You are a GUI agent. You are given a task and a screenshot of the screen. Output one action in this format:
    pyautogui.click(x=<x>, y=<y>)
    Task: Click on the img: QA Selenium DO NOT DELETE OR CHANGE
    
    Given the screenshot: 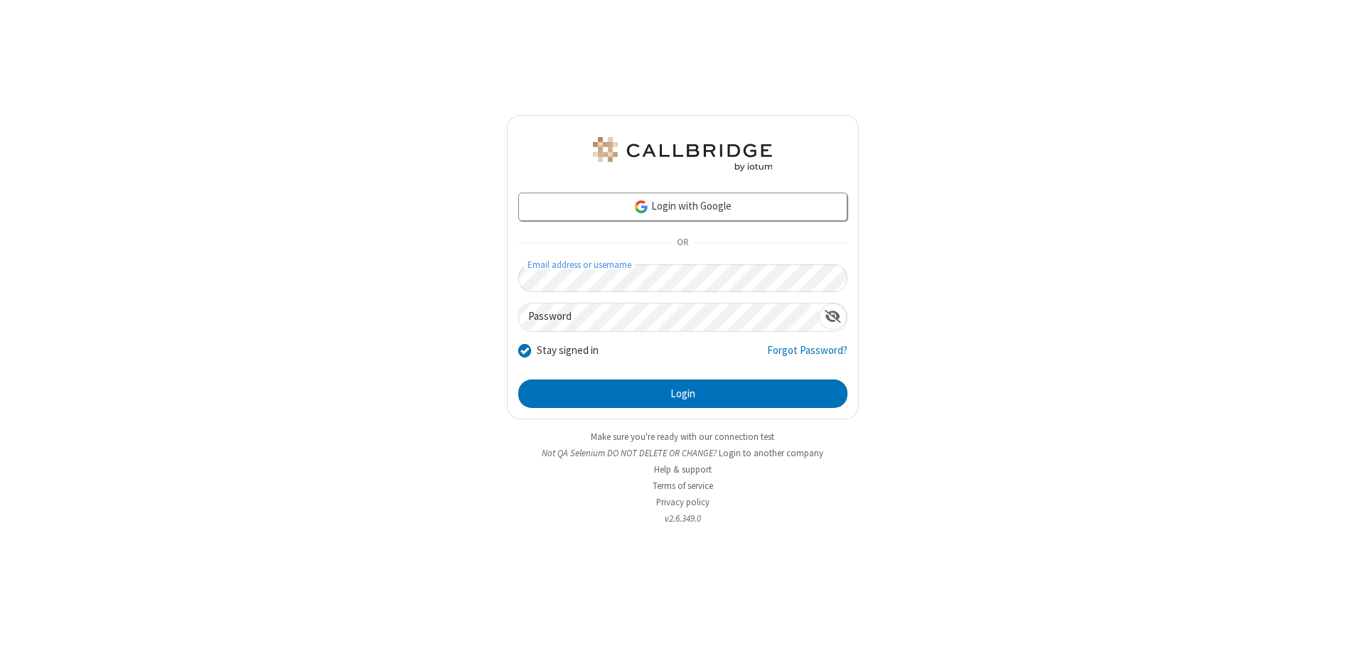 What is the action you would take?
    pyautogui.click(x=682, y=154)
    